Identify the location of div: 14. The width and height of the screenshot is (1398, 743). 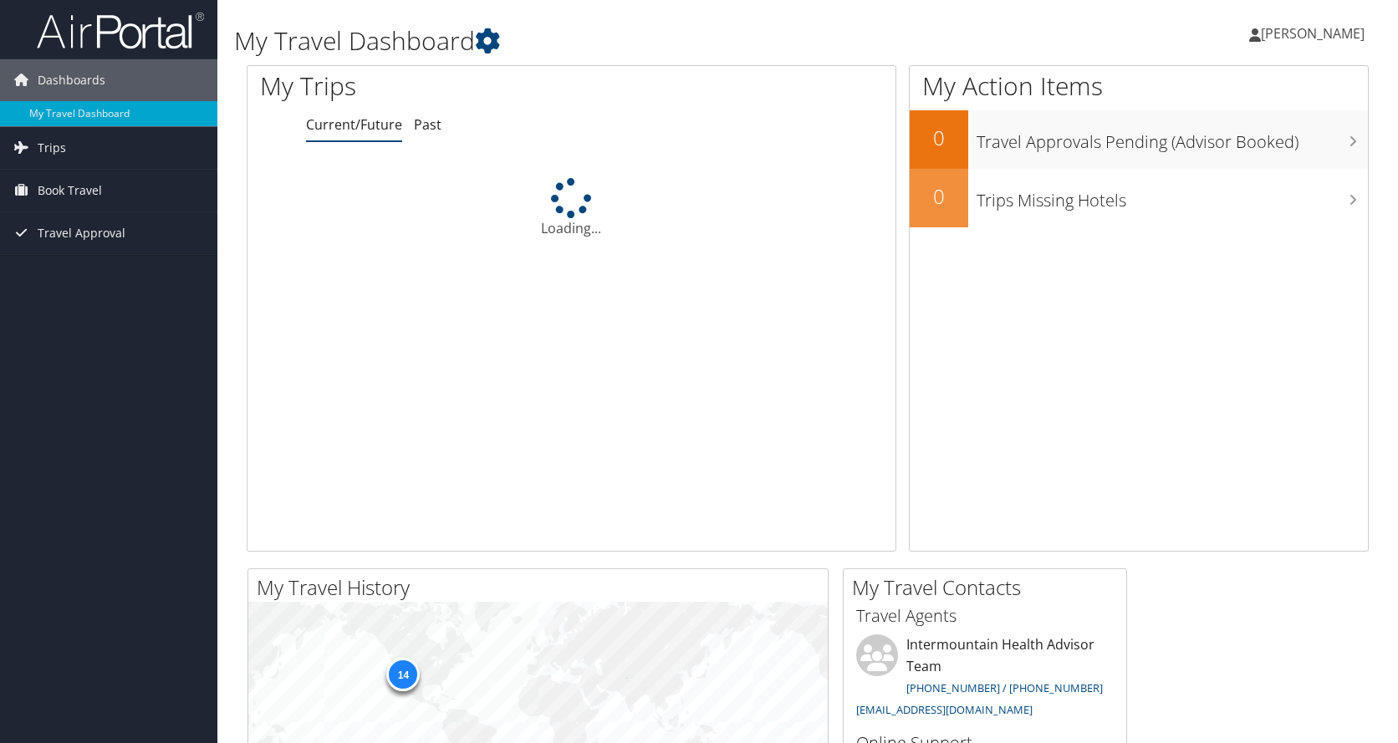
(403, 675).